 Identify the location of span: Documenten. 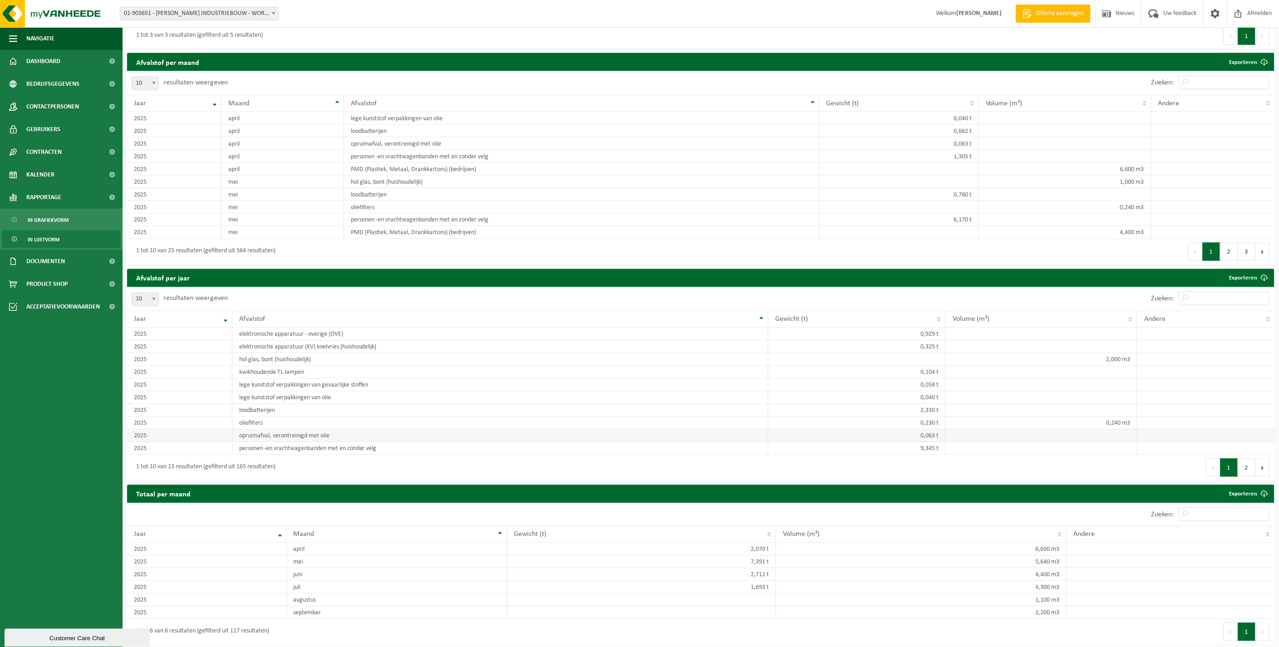
(45, 262).